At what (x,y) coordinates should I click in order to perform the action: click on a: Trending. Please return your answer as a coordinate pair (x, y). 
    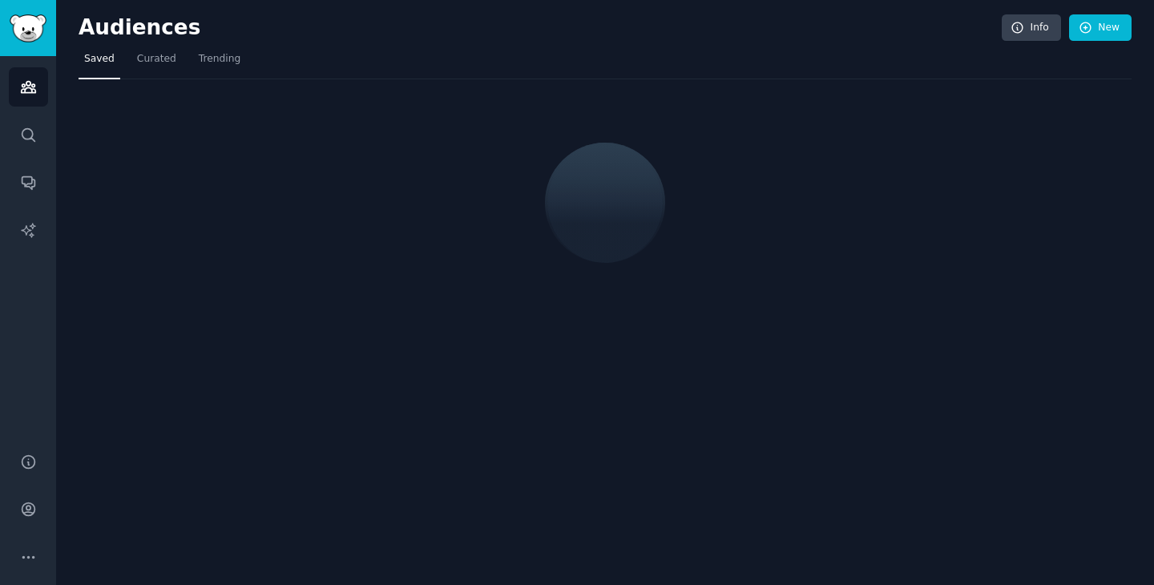
    Looking at the image, I should click on (220, 63).